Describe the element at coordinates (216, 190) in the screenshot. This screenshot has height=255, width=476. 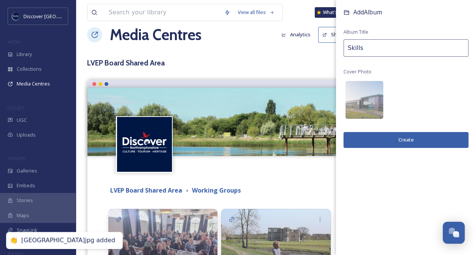
I see `strong: Working Groups` at that location.